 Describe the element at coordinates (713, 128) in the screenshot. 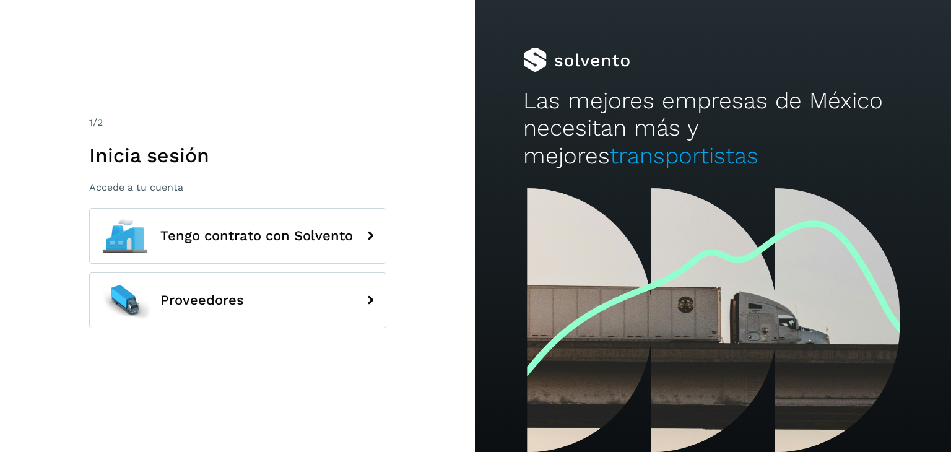

I see `h2: Las mejores empresas de México necesitan más y mejores` at that location.